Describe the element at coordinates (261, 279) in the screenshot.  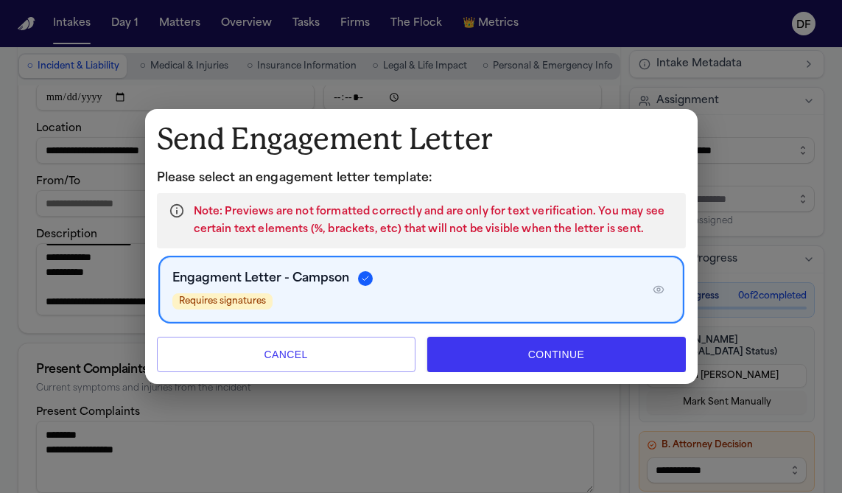
I see `h3: Engagment Letter - Campson` at that location.